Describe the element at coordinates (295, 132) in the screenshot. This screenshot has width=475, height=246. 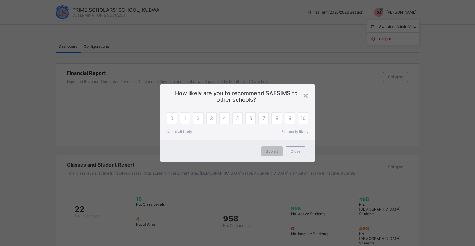
I see `span: Extremely likely` at that location.